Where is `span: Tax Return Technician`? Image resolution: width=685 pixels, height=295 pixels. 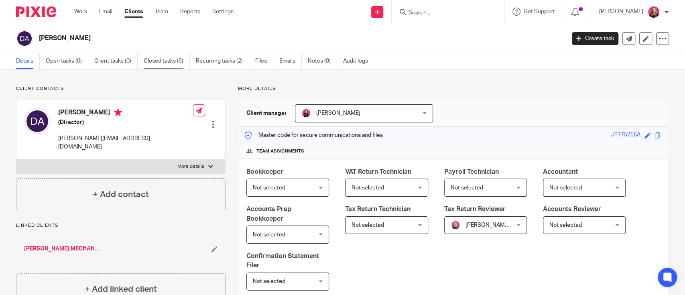 span: Tax Return Technician is located at coordinates (378, 209).